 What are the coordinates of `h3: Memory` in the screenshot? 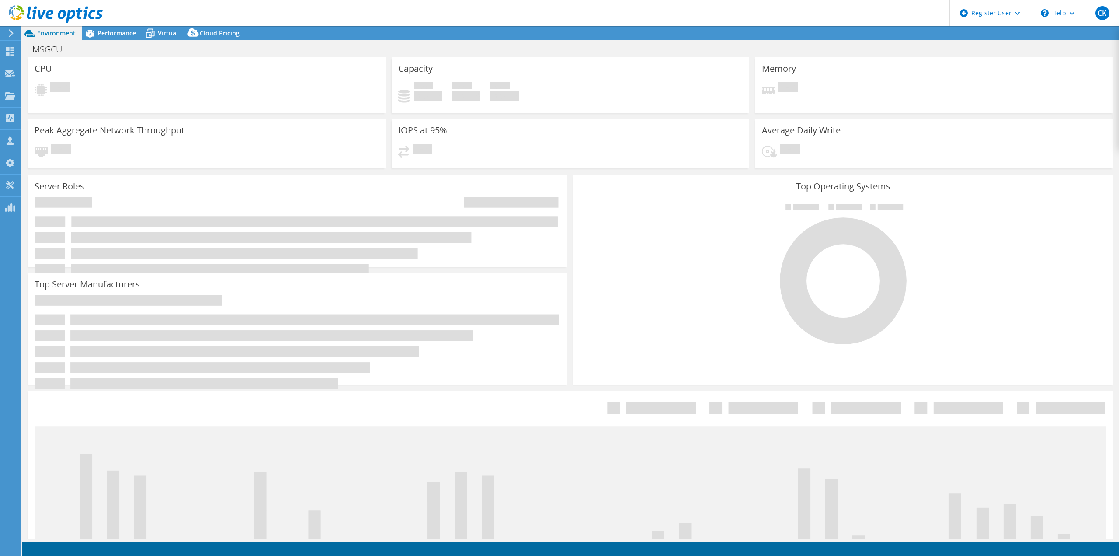 It's located at (779, 69).